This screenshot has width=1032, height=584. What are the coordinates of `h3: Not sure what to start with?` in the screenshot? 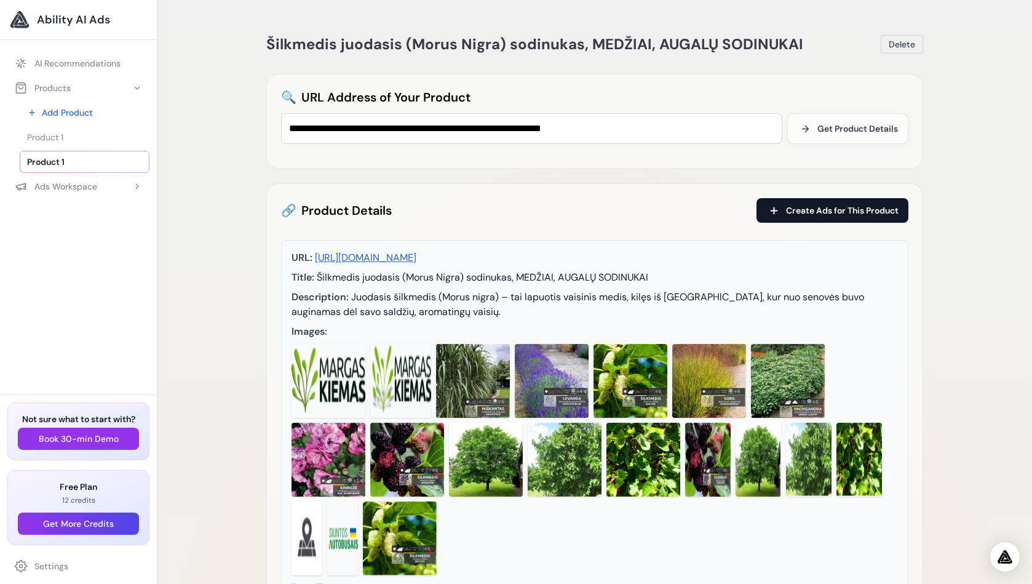 It's located at (78, 419).